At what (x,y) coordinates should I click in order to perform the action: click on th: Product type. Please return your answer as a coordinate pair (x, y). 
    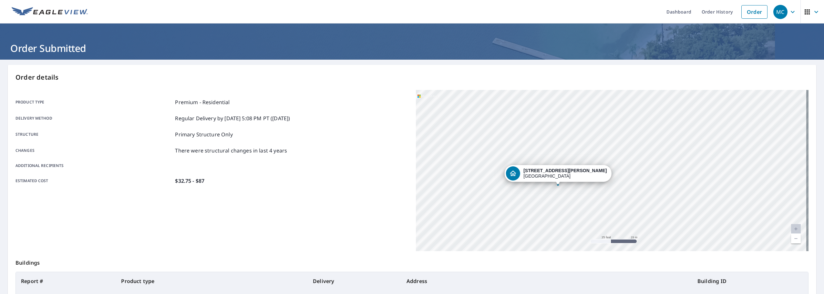
    Looking at the image, I should click on (212, 281).